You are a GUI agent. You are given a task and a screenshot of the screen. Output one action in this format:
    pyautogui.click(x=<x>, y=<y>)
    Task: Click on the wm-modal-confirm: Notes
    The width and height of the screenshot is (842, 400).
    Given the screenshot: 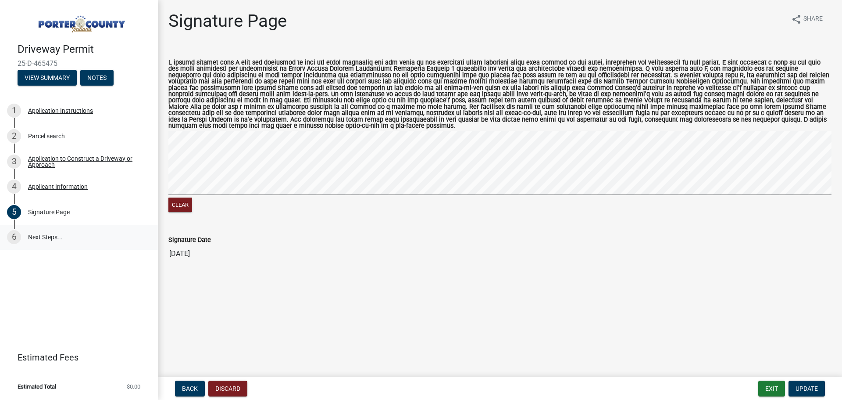 What is the action you would take?
    pyautogui.click(x=97, y=78)
    